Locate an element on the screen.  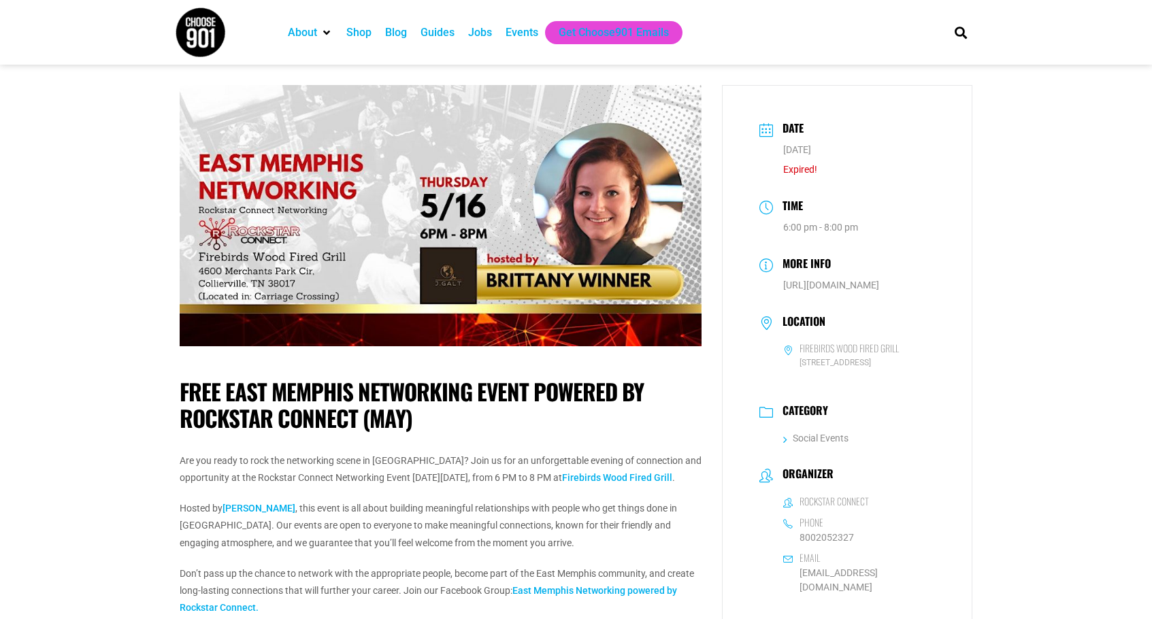
div: Shop is located at coordinates (358, 33).